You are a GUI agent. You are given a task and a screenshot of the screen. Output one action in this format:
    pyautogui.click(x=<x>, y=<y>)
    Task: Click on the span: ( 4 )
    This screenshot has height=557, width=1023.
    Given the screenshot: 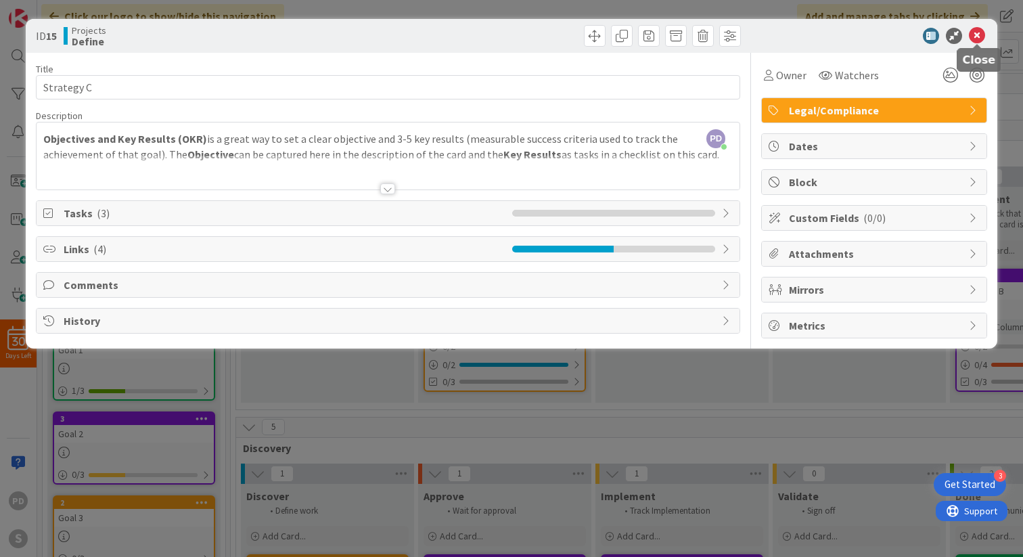 What is the action you would take?
    pyautogui.click(x=99, y=249)
    